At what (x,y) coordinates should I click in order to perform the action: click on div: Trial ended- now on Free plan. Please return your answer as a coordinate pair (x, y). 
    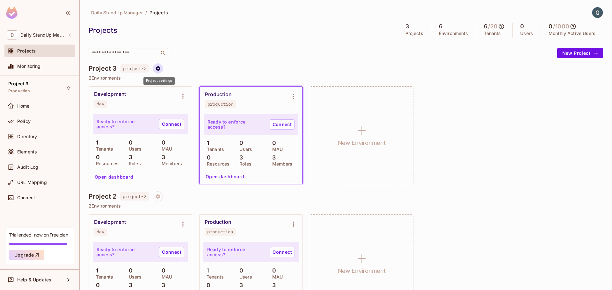
    Looking at the image, I should click on (39, 235).